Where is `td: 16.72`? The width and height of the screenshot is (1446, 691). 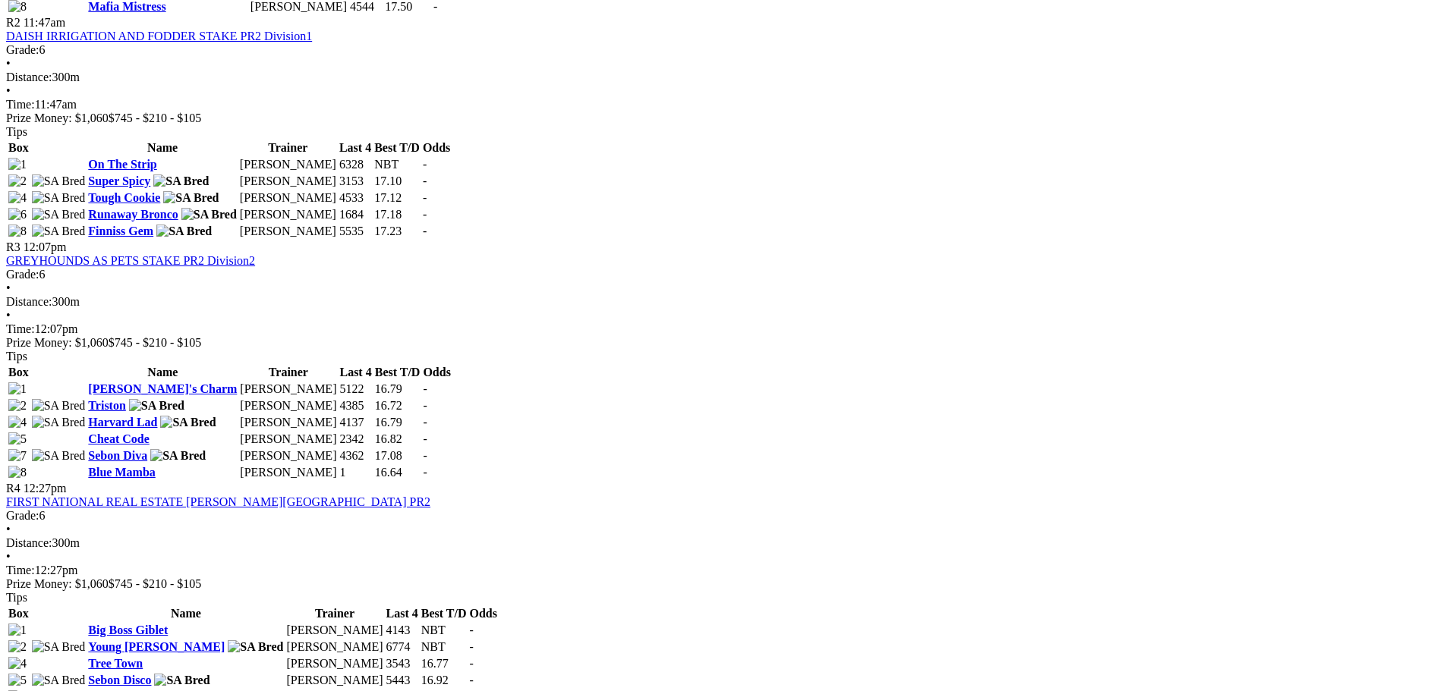 td: 16.72 is located at coordinates (398, 406).